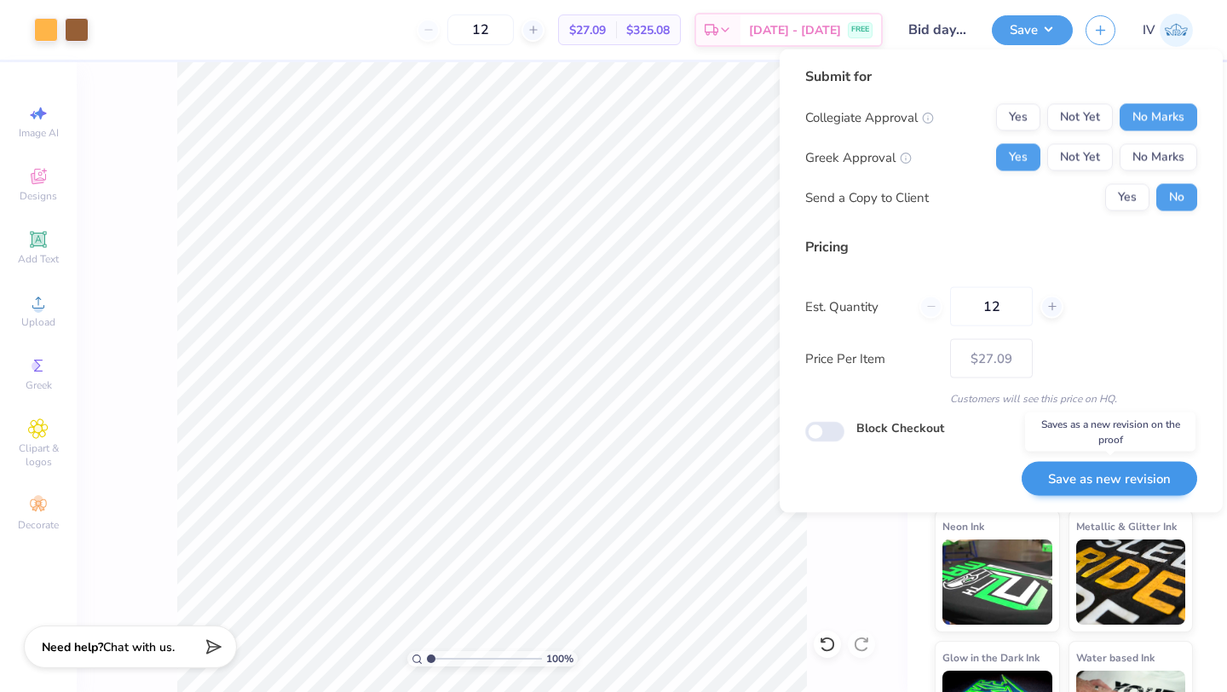 Image resolution: width=1227 pixels, height=692 pixels. Describe the element at coordinates (38, 322) in the screenshot. I see `span: Upload` at that location.